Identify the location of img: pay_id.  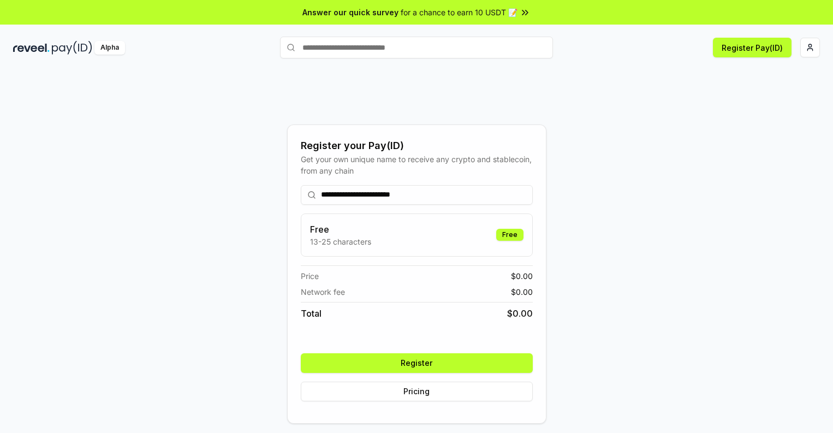
(72, 48).